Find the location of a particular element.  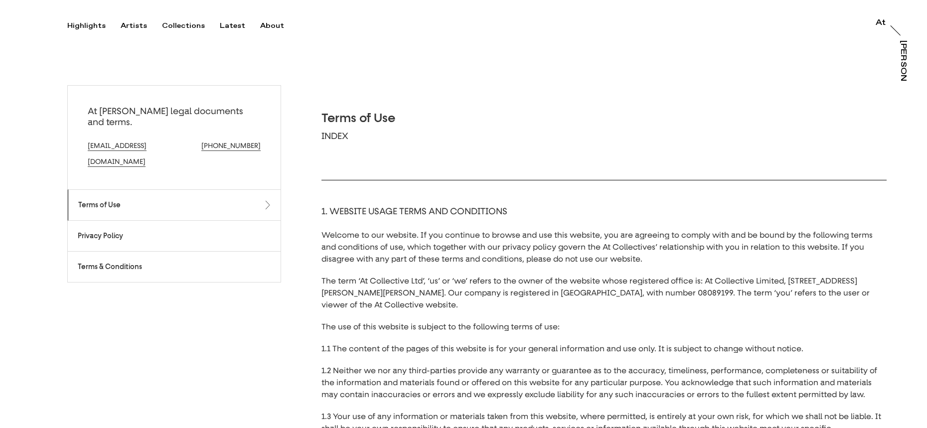

button: Artists is located at coordinates (141, 26).